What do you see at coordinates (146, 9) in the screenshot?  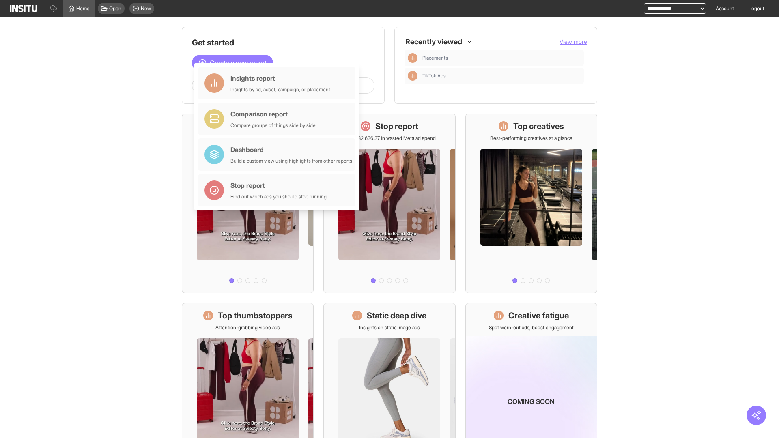 I see `span: New` at bounding box center [146, 9].